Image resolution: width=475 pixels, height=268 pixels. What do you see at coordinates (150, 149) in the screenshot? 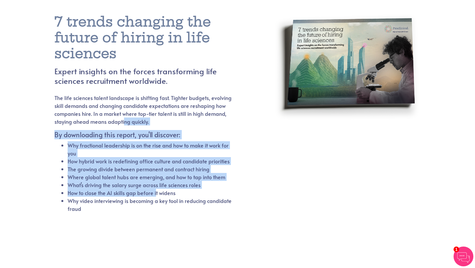
I see `li: Why fractional leadership is on the rise and how to make it work for you` at bounding box center [150, 149].